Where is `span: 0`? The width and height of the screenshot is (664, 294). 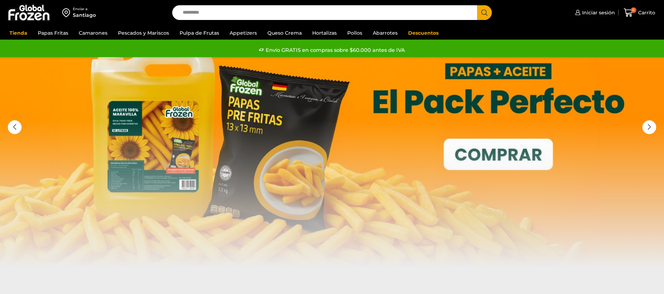 span: 0 is located at coordinates (634, 10).